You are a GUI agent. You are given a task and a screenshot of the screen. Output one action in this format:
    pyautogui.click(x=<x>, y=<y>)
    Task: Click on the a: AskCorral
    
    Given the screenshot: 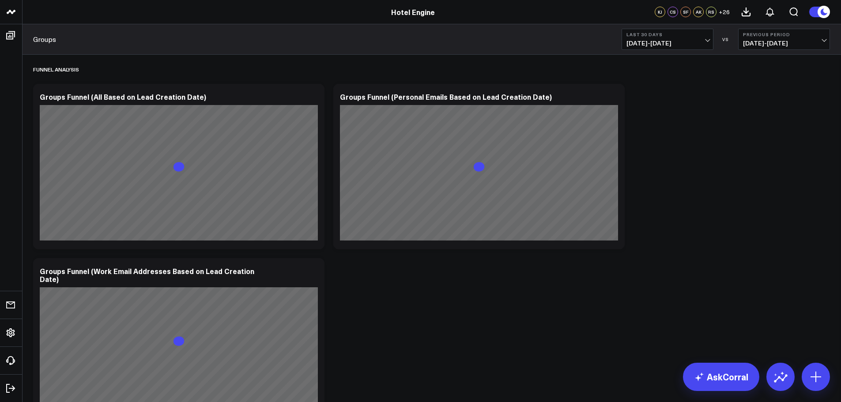 What is the action you would take?
    pyautogui.click(x=721, y=377)
    